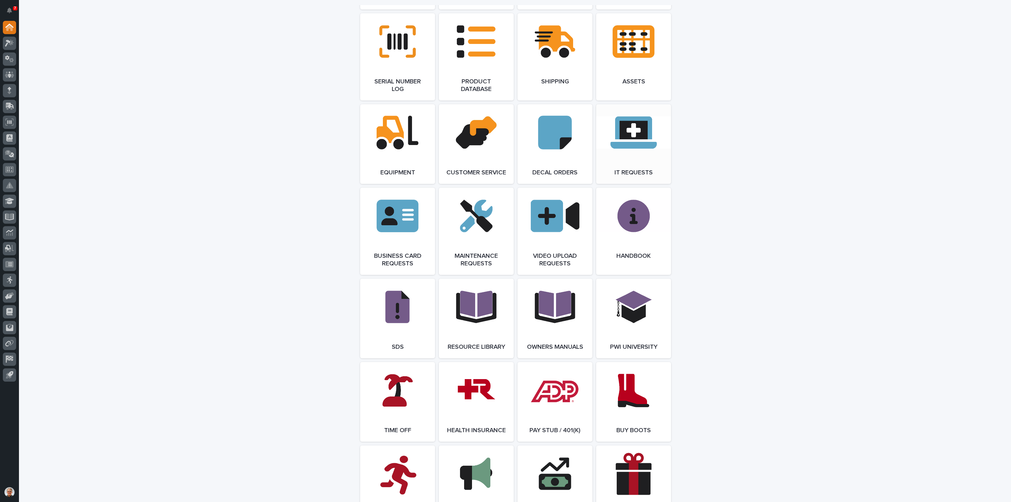 This screenshot has height=502, width=1011. I want to click on a: Customer Service, so click(476, 144).